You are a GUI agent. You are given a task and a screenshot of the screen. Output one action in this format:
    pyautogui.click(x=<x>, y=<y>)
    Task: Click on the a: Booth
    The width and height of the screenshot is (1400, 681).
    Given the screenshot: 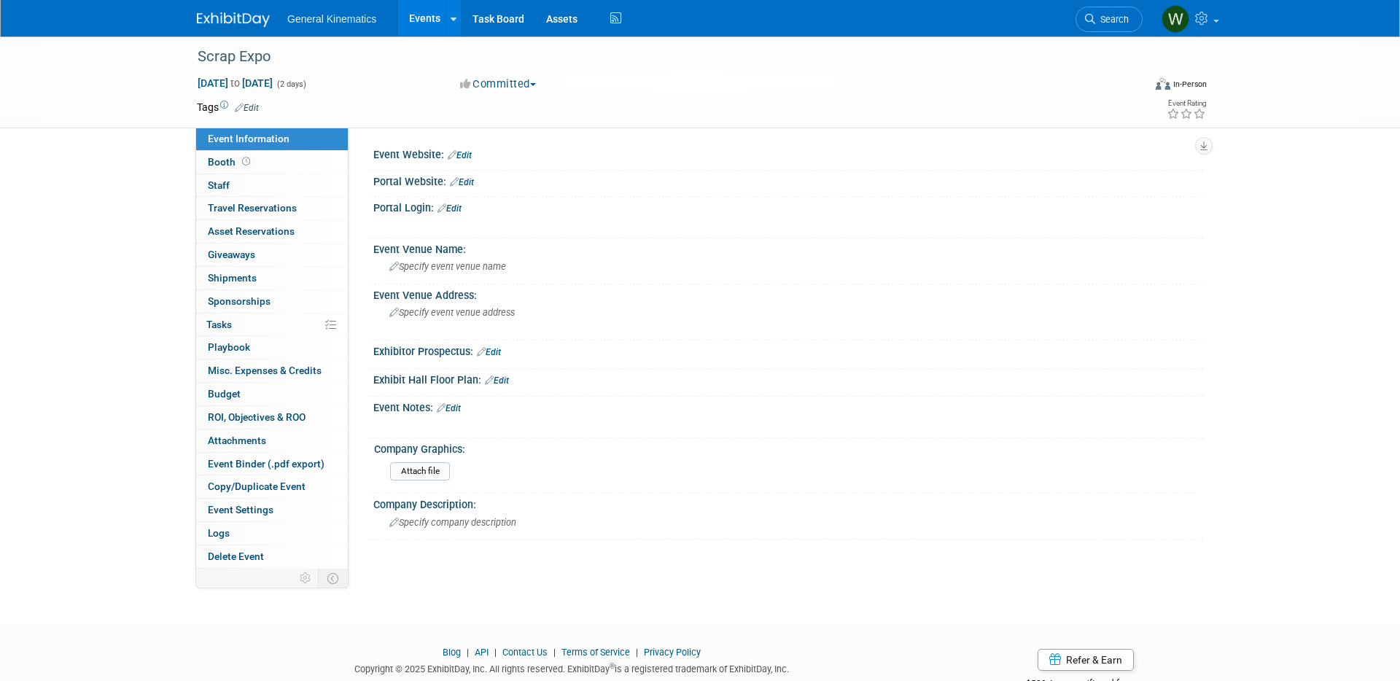 What is the action you would take?
    pyautogui.click(x=272, y=162)
    